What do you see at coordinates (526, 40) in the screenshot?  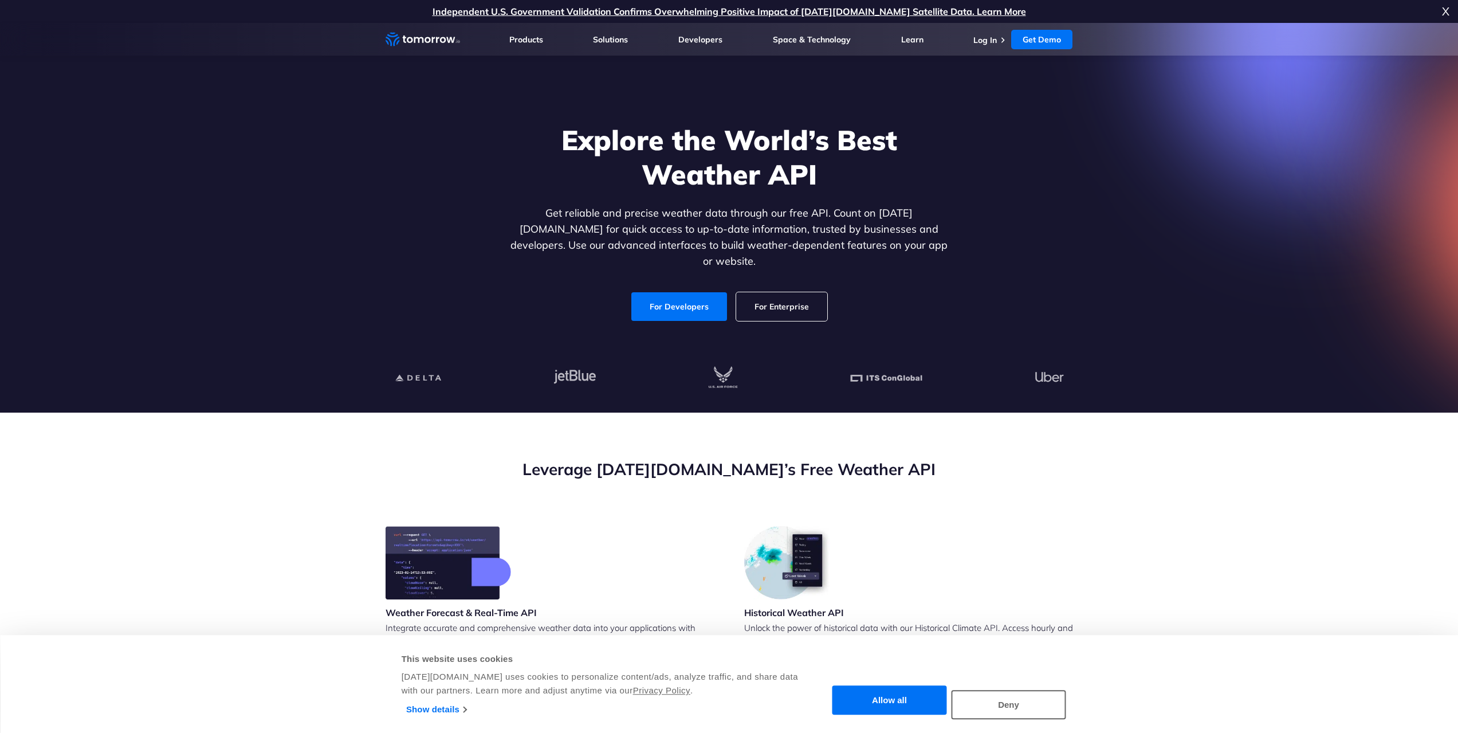 I see `a: Products` at bounding box center [526, 40].